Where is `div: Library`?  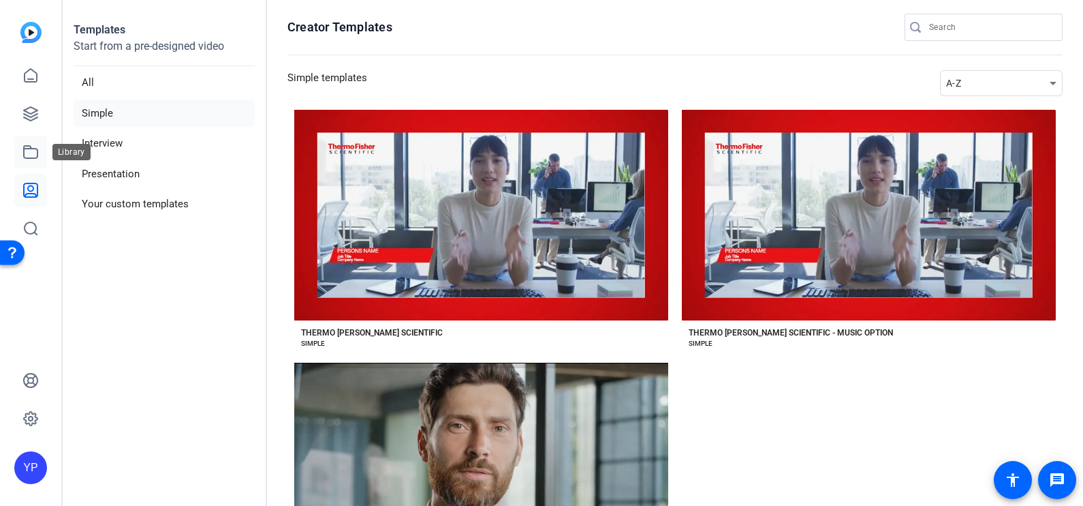
div: Library is located at coordinates (72, 152).